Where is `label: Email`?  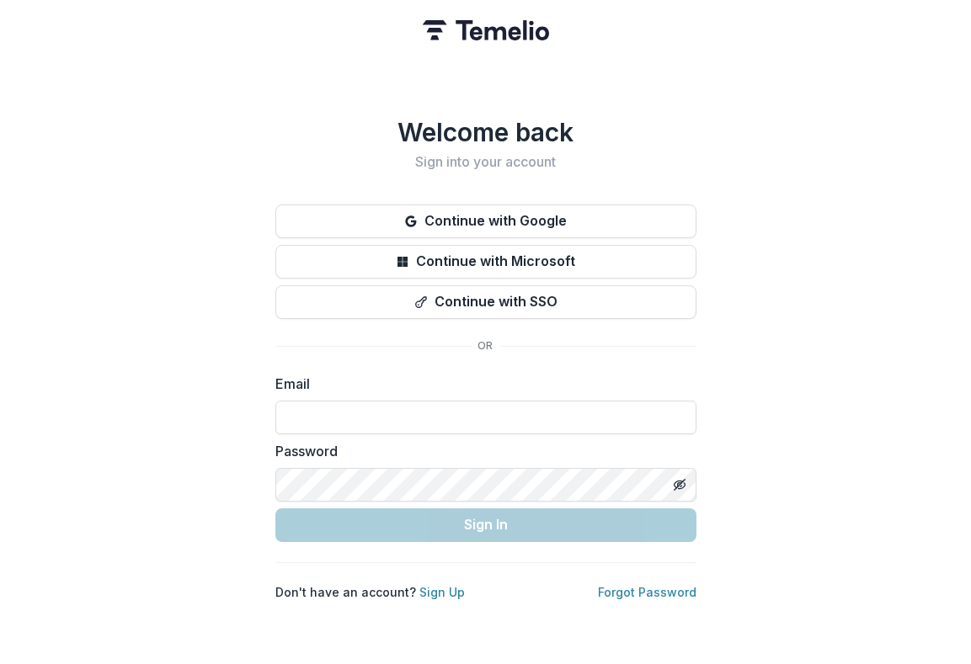
label: Email is located at coordinates (481, 384).